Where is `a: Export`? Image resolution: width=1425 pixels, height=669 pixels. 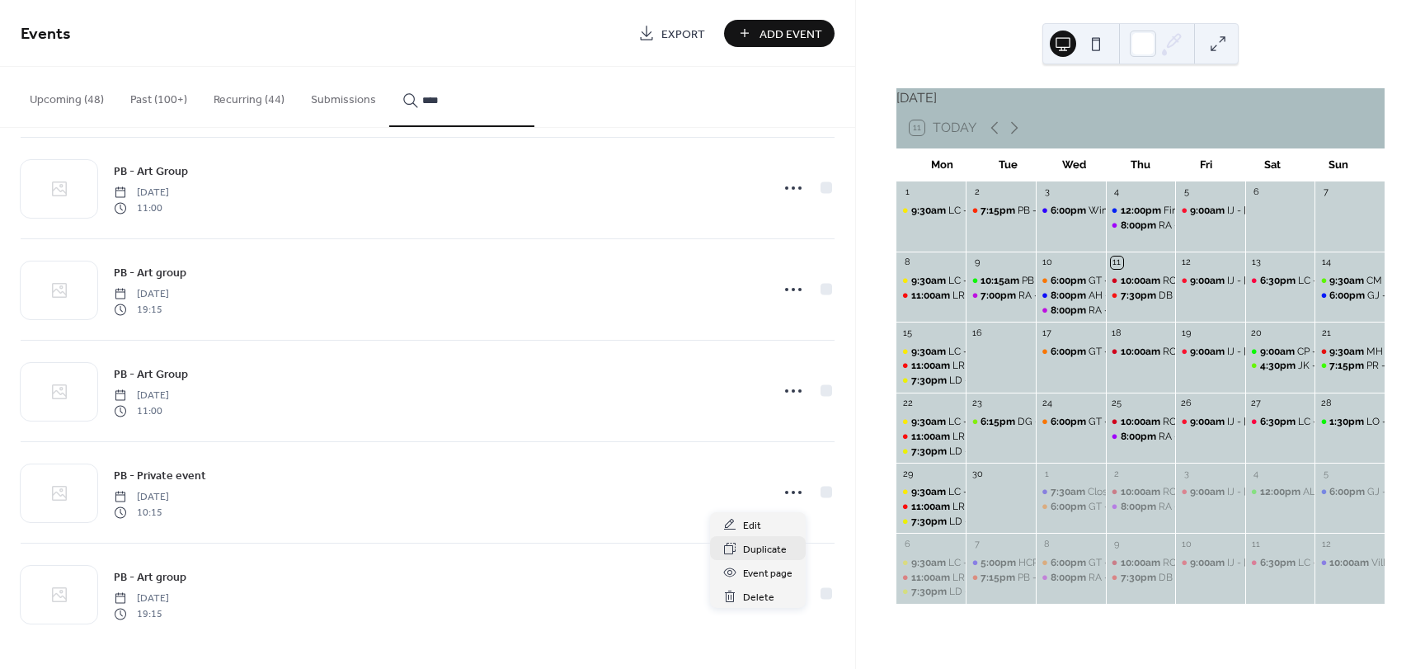
a: Export is located at coordinates (671, 33).